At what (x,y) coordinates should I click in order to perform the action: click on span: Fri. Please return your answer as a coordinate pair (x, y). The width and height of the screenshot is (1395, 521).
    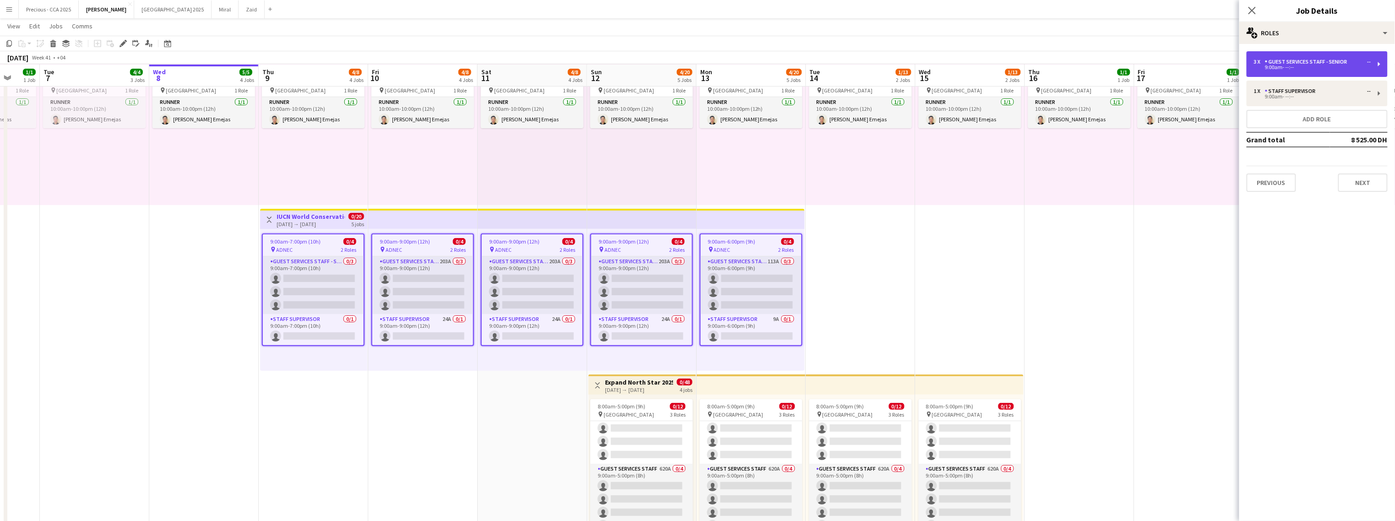
    Looking at the image, I should click on (376, 72).